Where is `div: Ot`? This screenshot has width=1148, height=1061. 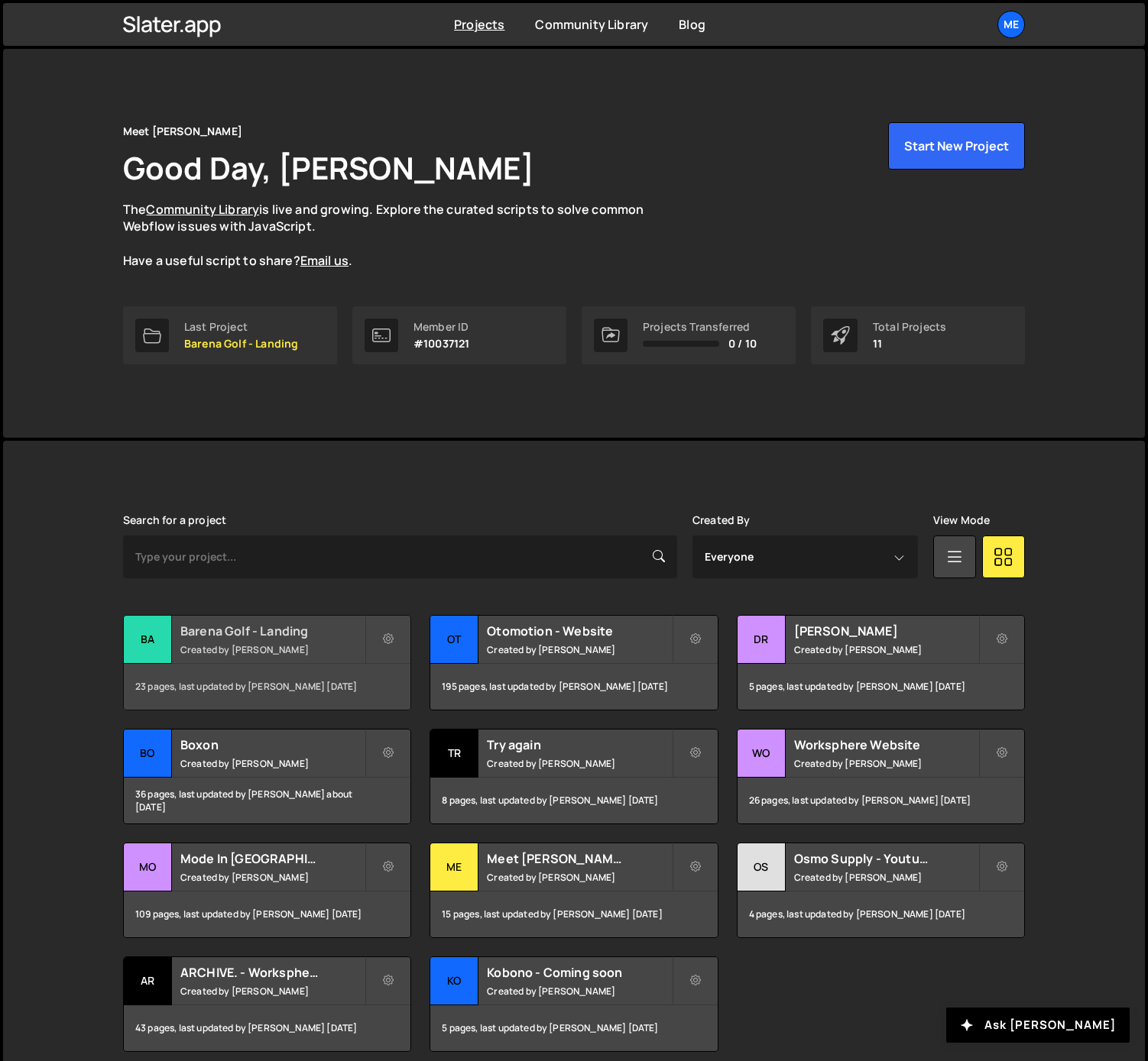 div: Ot is located at coordinates (454, 639).